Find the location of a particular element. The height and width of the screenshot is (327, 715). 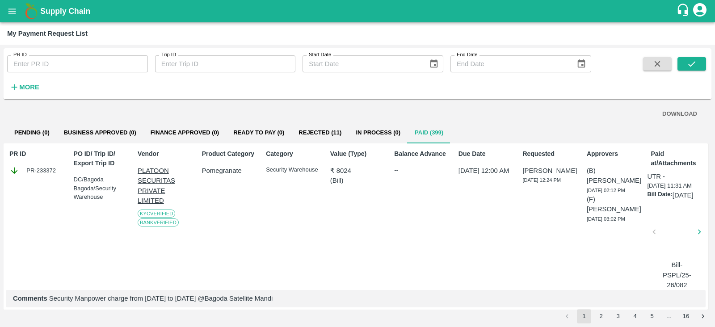

button: More is located at coordinates (24, 87).